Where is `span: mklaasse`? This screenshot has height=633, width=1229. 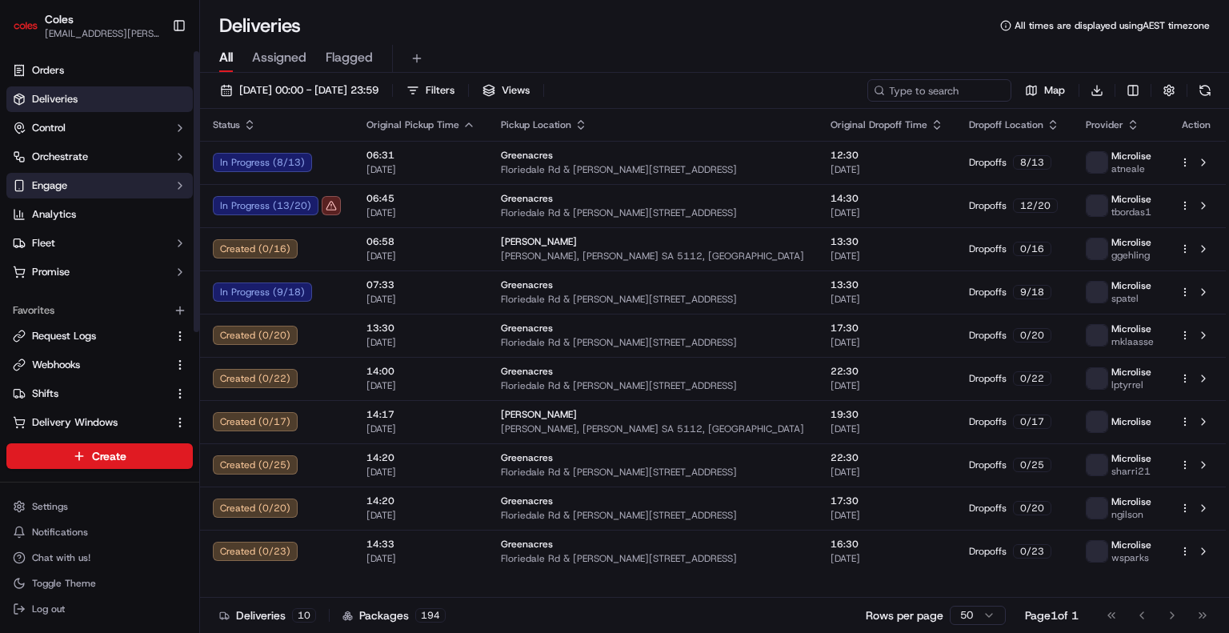
span: mklaasse is located at coordinates (1132, 342).